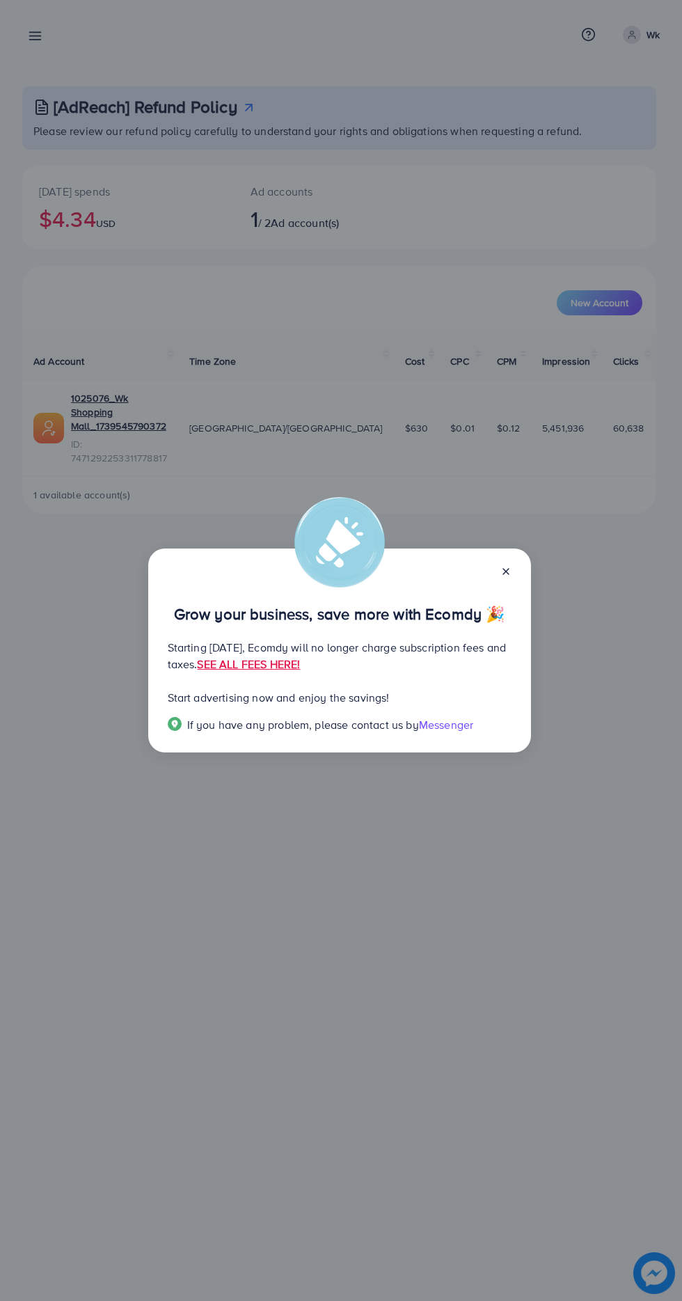 The width and height of the screenshot is (682, 1301). What do you see at coordinates (340, 698) in the screenshot?
I see `p: Start advertising now and enjoy the savings!` at bounding box center [340, 698].